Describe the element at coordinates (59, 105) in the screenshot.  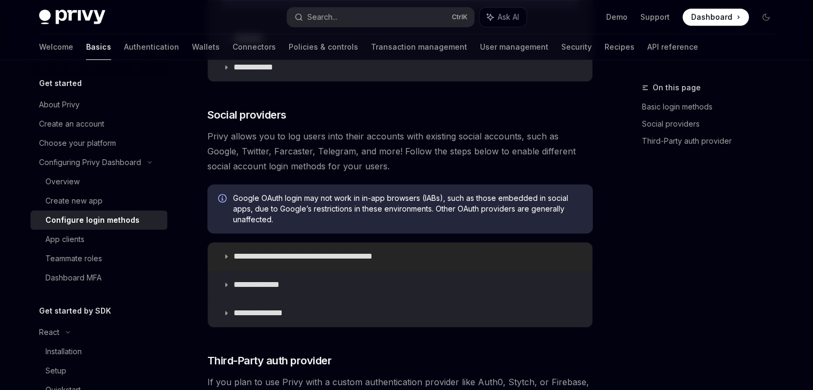
I see `div: About Privy` at that location.